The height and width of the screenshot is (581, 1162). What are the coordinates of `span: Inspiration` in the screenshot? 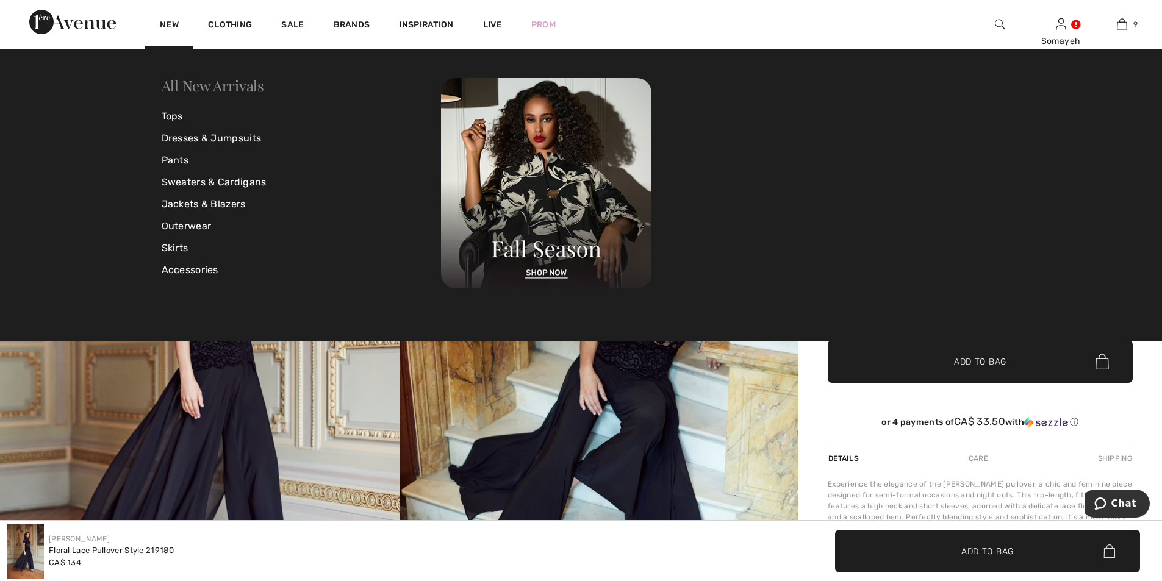 It's located at (426, 26).